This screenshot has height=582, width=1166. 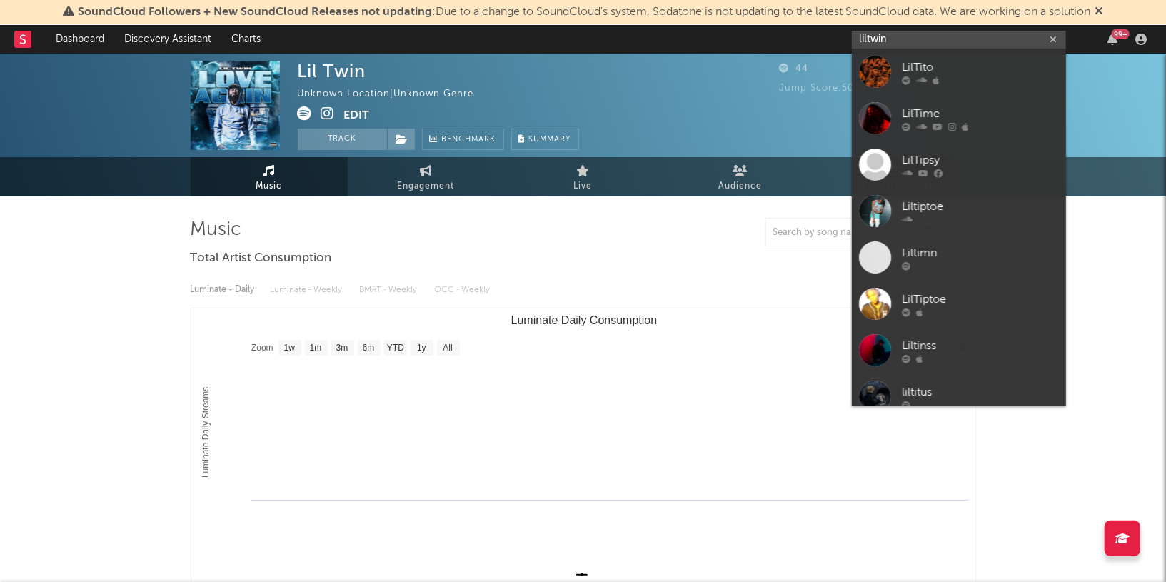 I want to click on button: Track, so click(x=342, y=139).